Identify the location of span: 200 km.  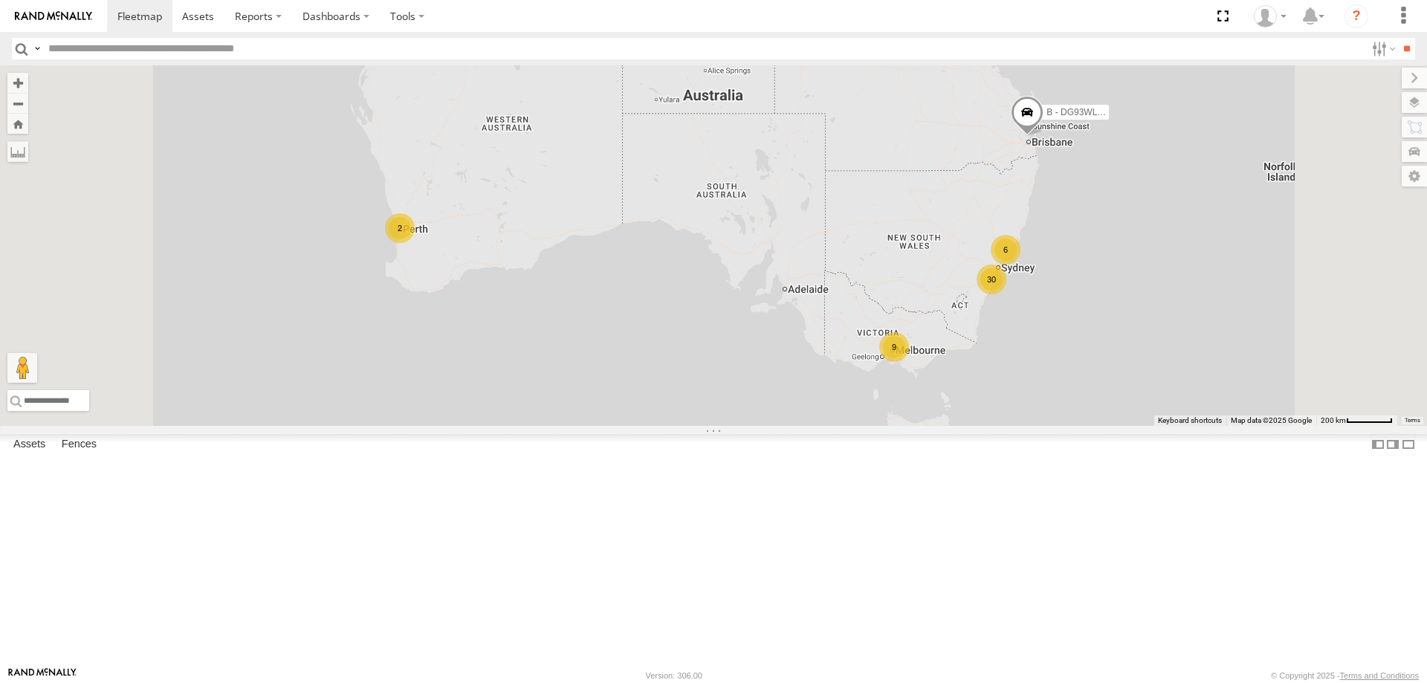
(1334, 420).